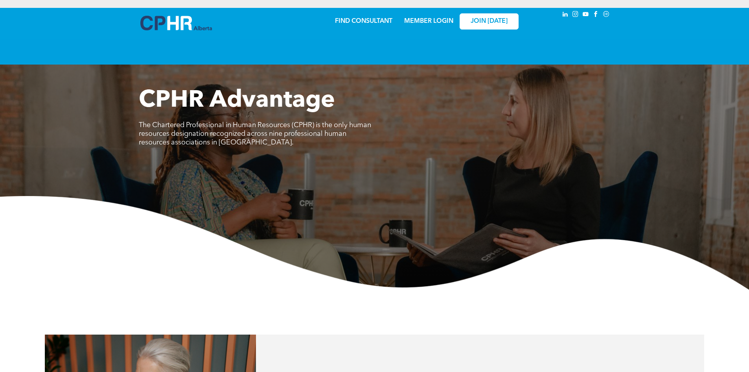 This screenshot has height=372, width=749. What do you see at coordinates (429, 21) in the screenshot?
I see `a: MEMBER LOGIN` at bounding box center [429, 21].